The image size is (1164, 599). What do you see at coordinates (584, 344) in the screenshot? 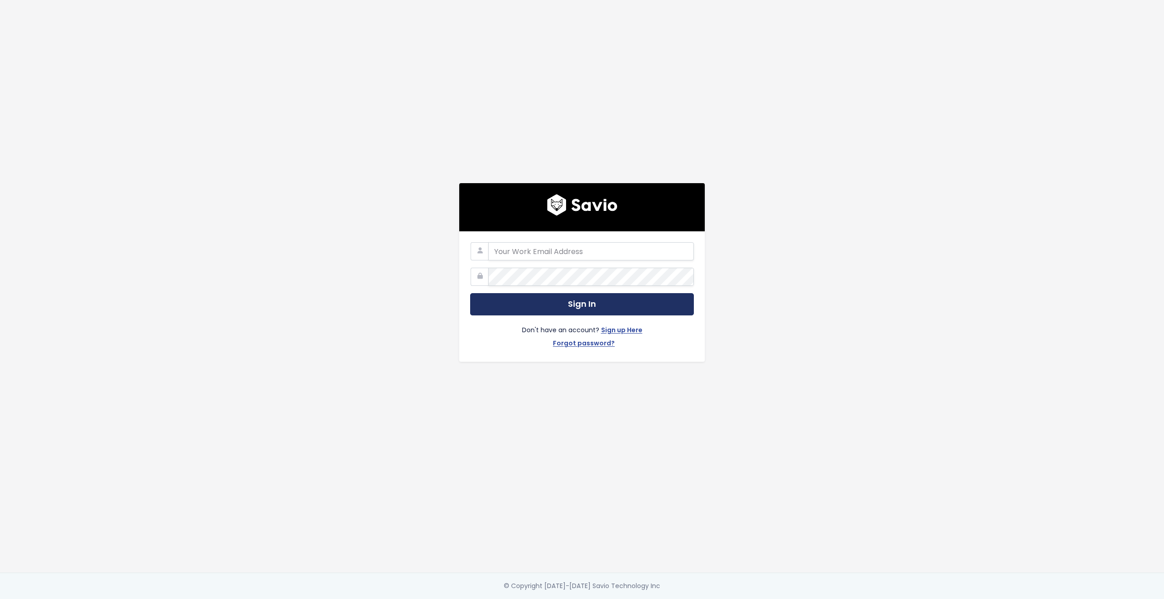
I see `a: Forgot password?` at bounding box center [584, 344].